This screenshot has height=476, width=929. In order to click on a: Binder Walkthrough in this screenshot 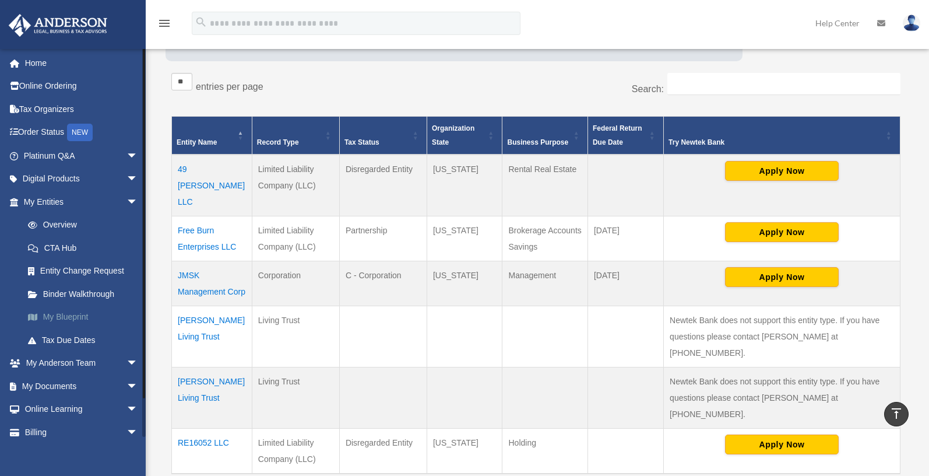, I will do `click(86, 294)`.